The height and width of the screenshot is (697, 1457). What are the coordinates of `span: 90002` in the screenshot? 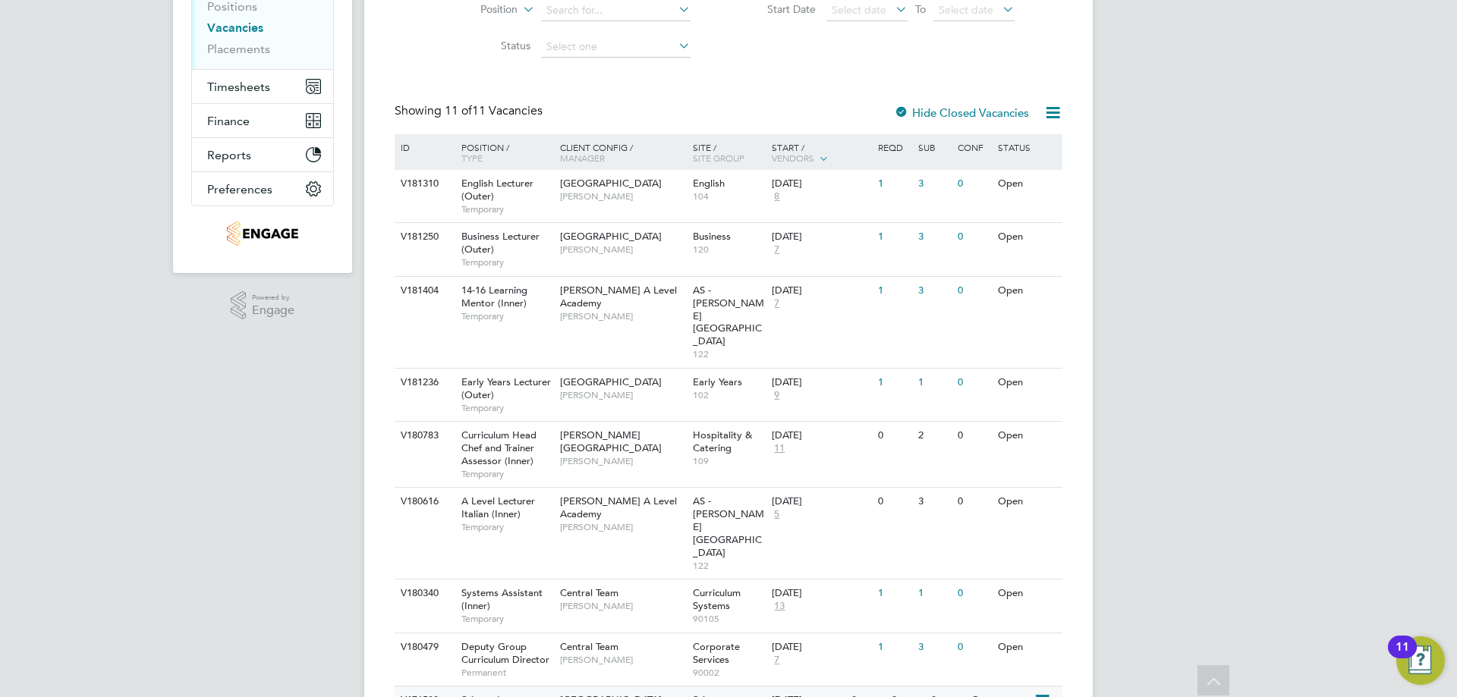 It's located at (728, 673).